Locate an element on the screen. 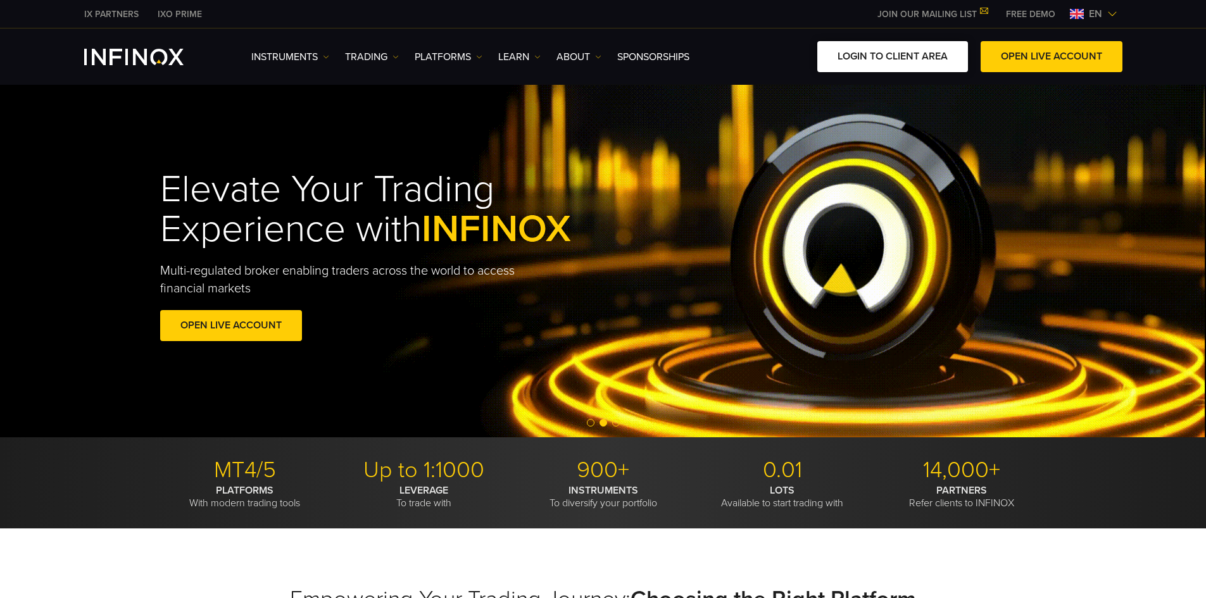  p: Multi-regulated broker enabling traders across the world to access financial markets is located at coordinates (348, 280).